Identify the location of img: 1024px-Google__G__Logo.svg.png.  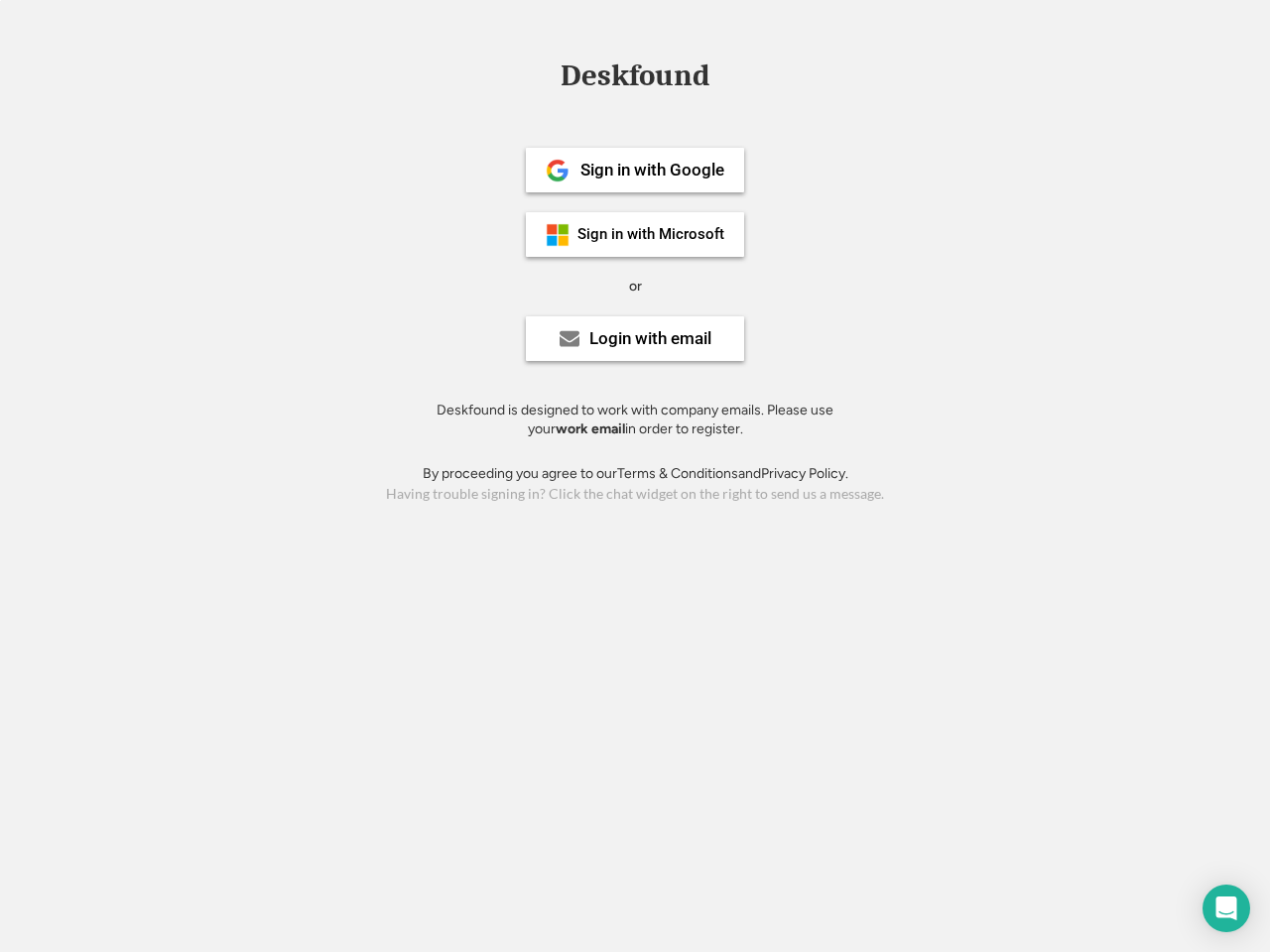
(558, 170).